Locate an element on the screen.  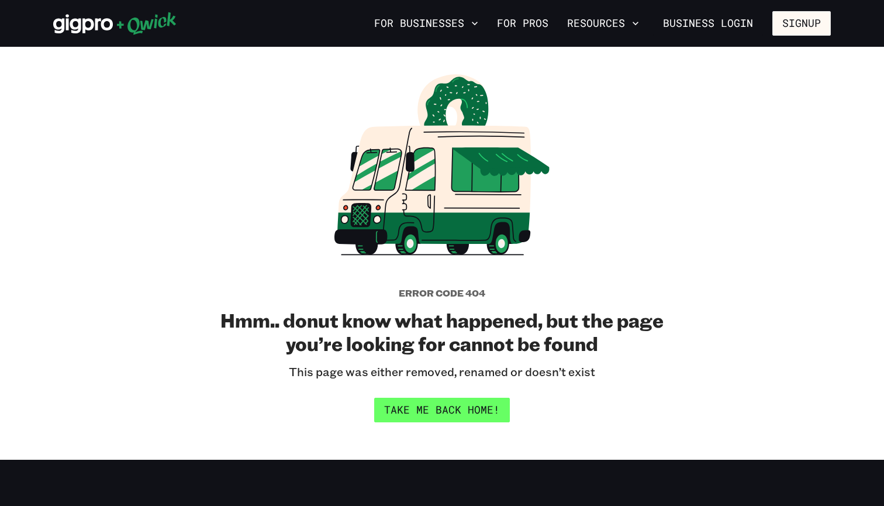
h5: Error code 404 is located at coordinates (442, 293).